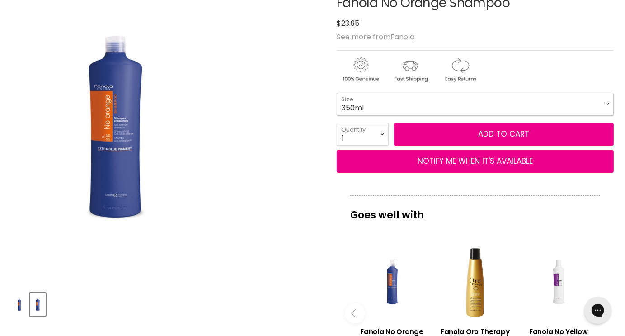 The width and height of the screenshot is (625, 336). What do you see at coordinates (363, 134) in the screenshot?
I see `select: Quantity` at bounding box center [363, 134].